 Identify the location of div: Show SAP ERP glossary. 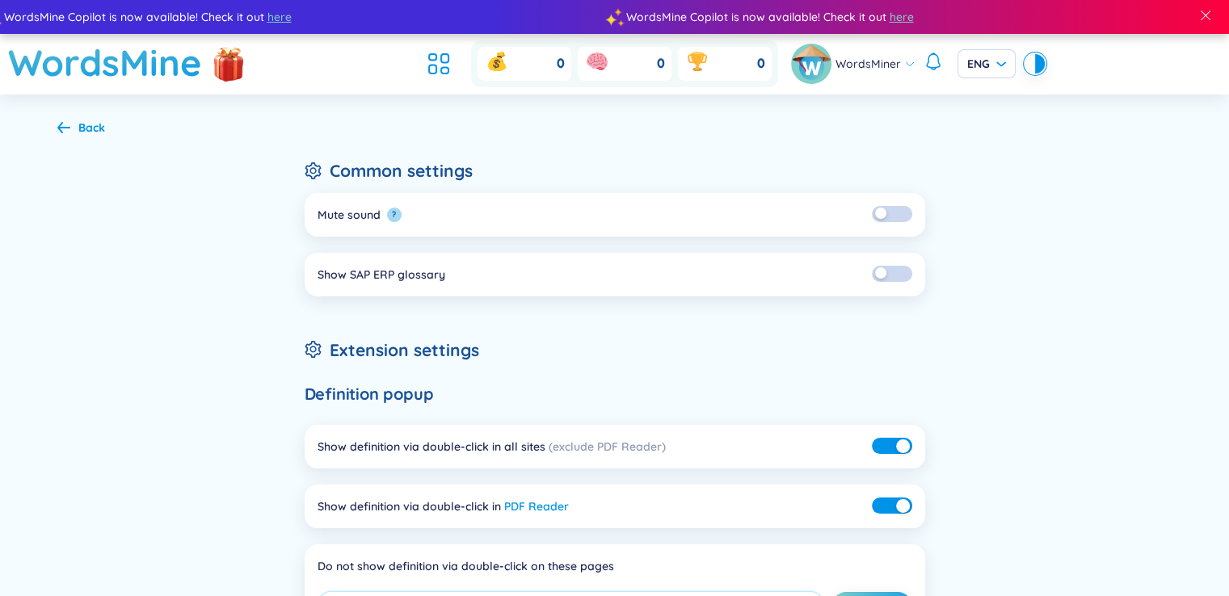
(381, 275).